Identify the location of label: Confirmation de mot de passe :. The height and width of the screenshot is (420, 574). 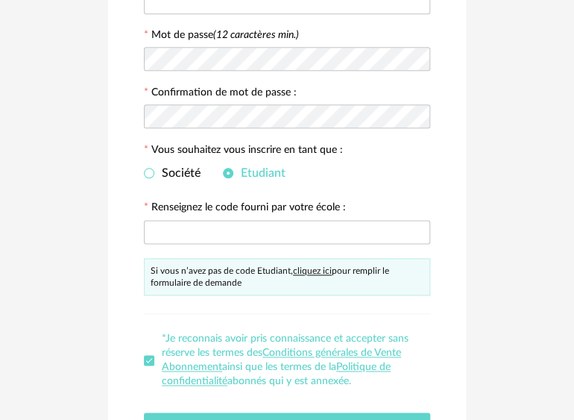
(220, 94).